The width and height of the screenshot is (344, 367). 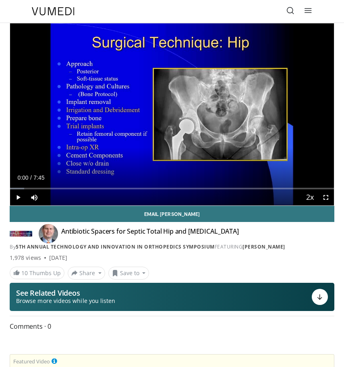 What do you see at coordinates (129, 273) in the screenshot?
I see `button: Save to` at bounding box center [129, 273].